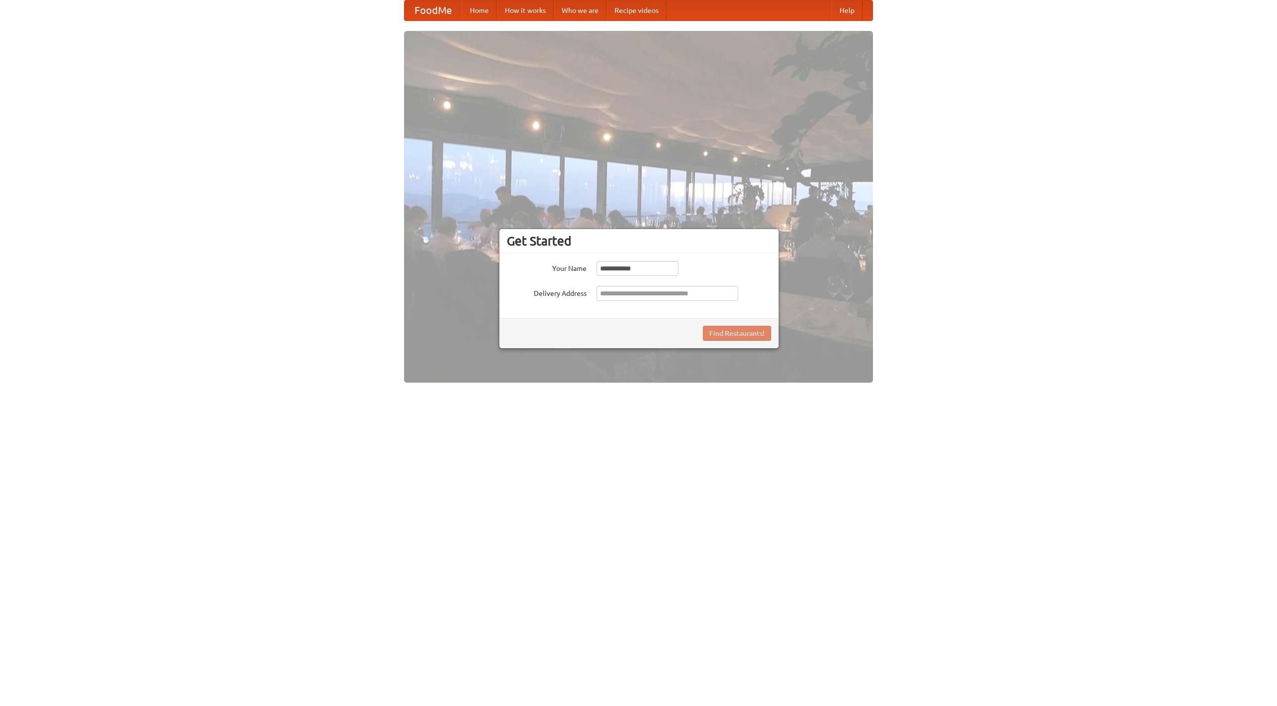 The image size is (1277, 706). I want to click on label: Delivery Address, so click(547, 292).